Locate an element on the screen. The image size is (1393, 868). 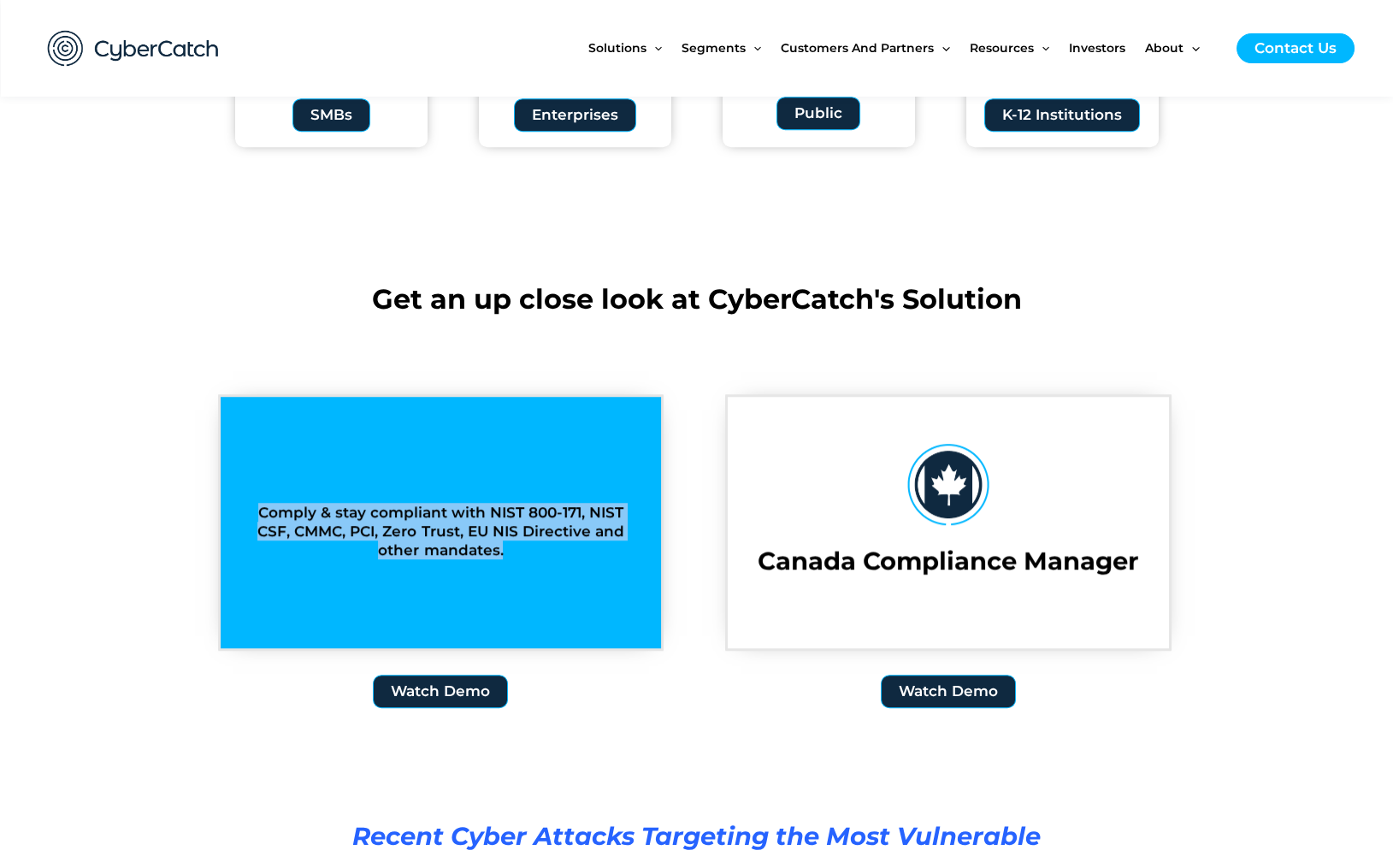
span: Customers and Partners is located at coordinates (856, 48).